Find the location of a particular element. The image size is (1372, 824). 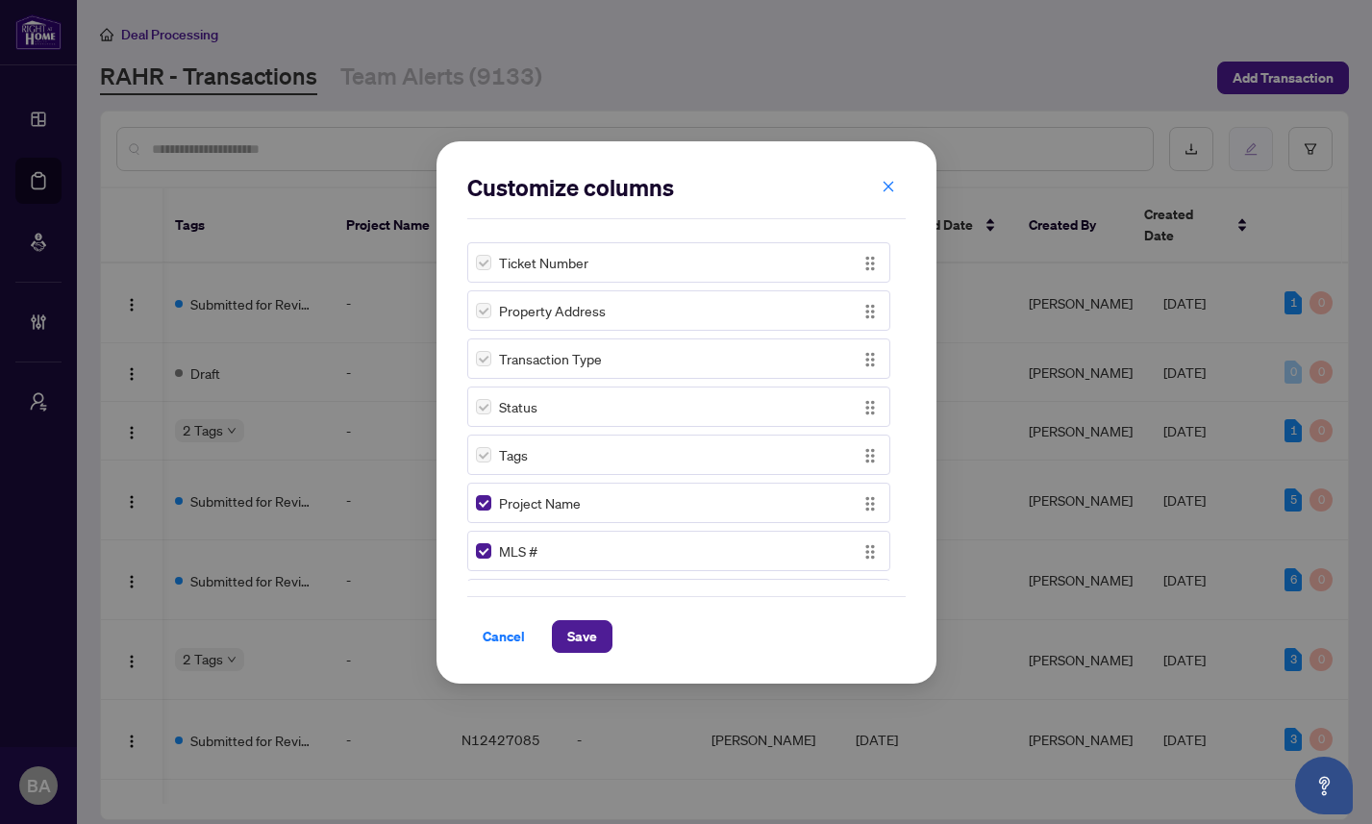

div: Transaction TypeDrag Icon is located at coordinates (679, 359).